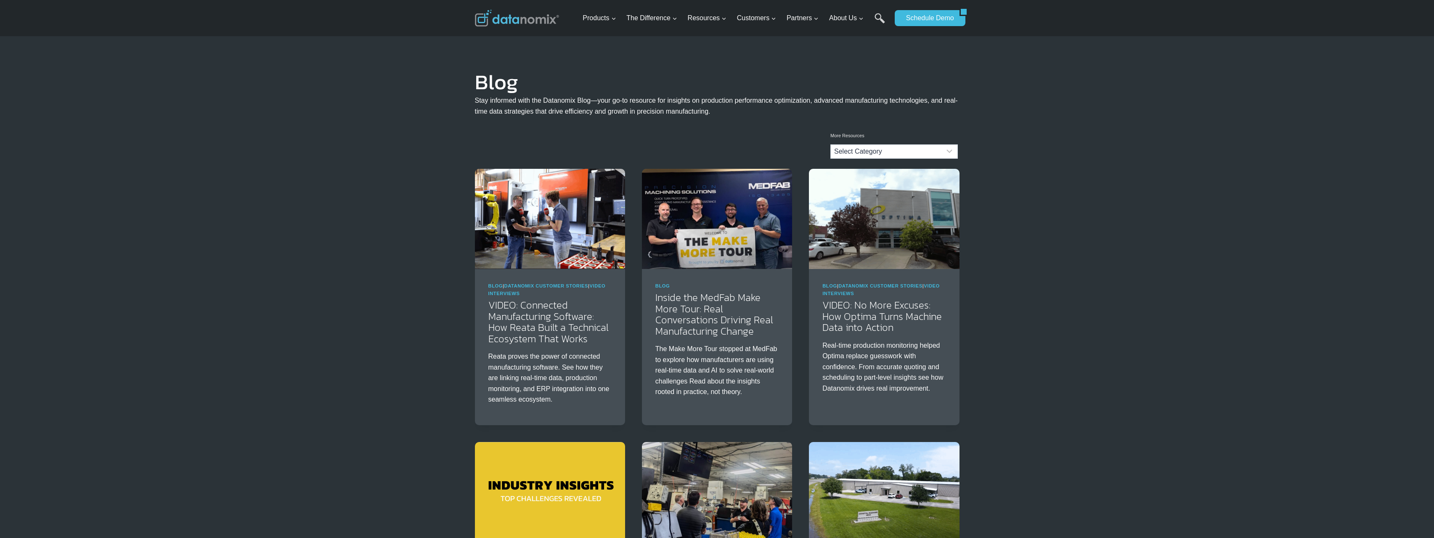 Image resolution: width=1434 pixels, height=538 pixels. What do you see at coordinates (927, 18) in the screenshot?
I see `a: Schedule Demo` at bounding box center [927, 18].